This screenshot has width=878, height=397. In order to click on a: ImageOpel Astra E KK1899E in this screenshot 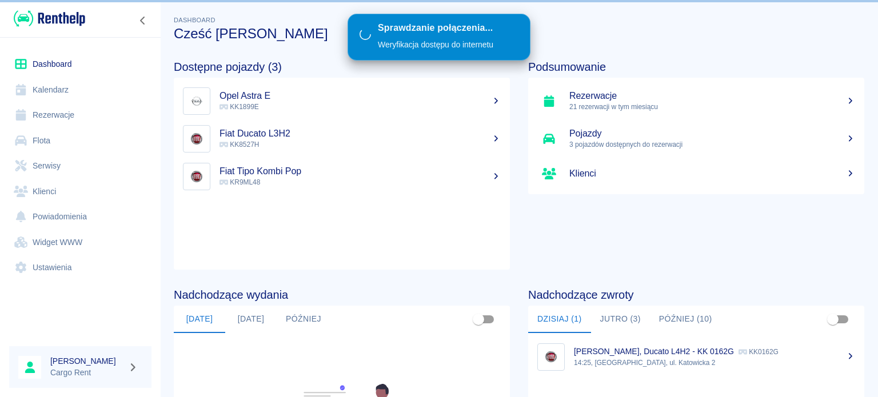, I will do `click(342, 101)`.